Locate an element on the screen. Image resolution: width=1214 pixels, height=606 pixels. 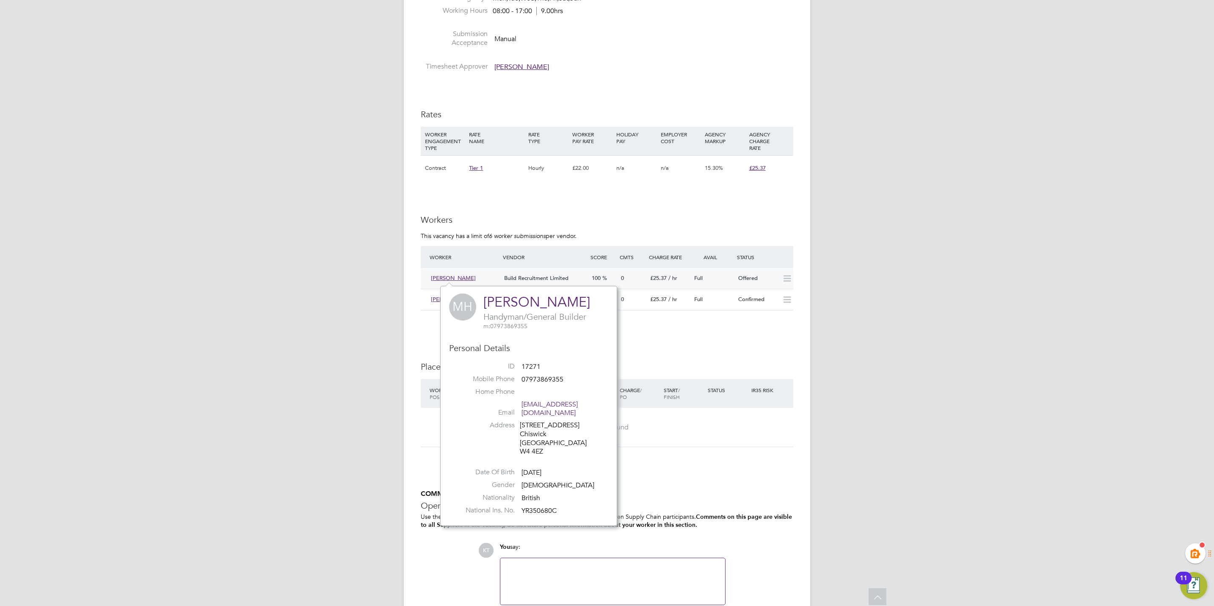
h3: Rates is located at coordinates (607, 114).